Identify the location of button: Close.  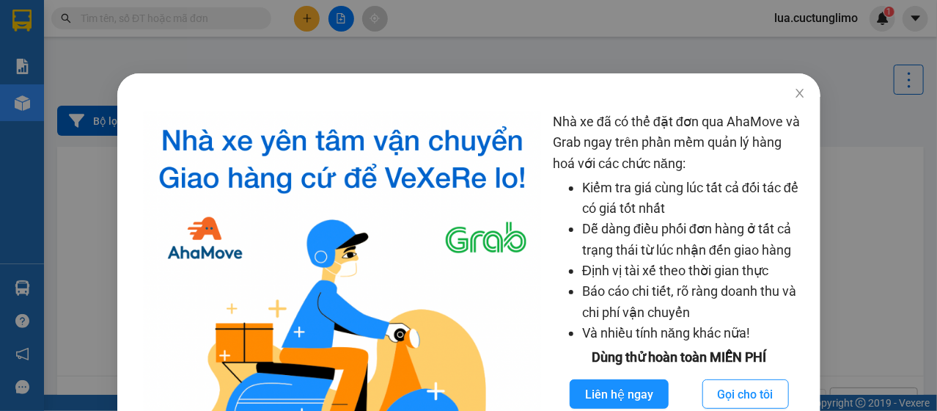
(799, 94).